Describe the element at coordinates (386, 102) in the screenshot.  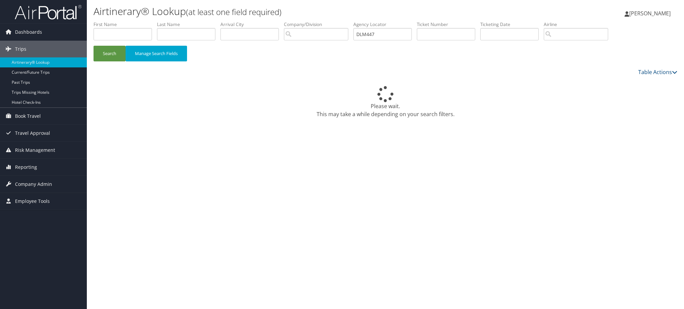
I see `div: Please wait. This may take a while depending on your search filters.` at that location.